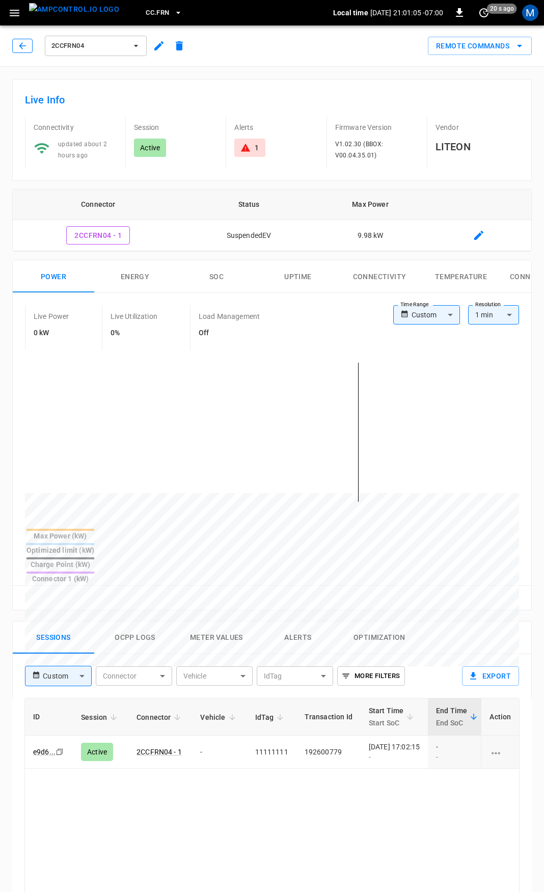 This screenshot has height=892, width=544. What do you see at coordinates (249, 236) in the screenshot?
I see `td: SuspendedEV` at bounding box center [249, 236].